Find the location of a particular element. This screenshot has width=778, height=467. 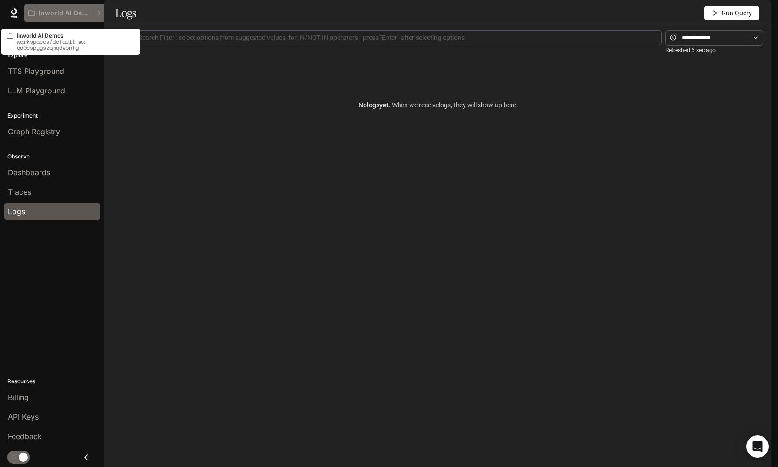

button: All workspaces is located at coordinates (65, 13).